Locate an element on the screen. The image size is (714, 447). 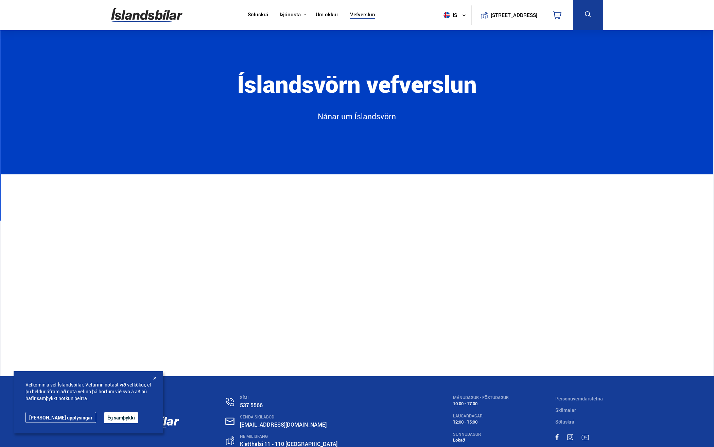
div: 12:00 - 15:00 is located at coordinates (481, 422).